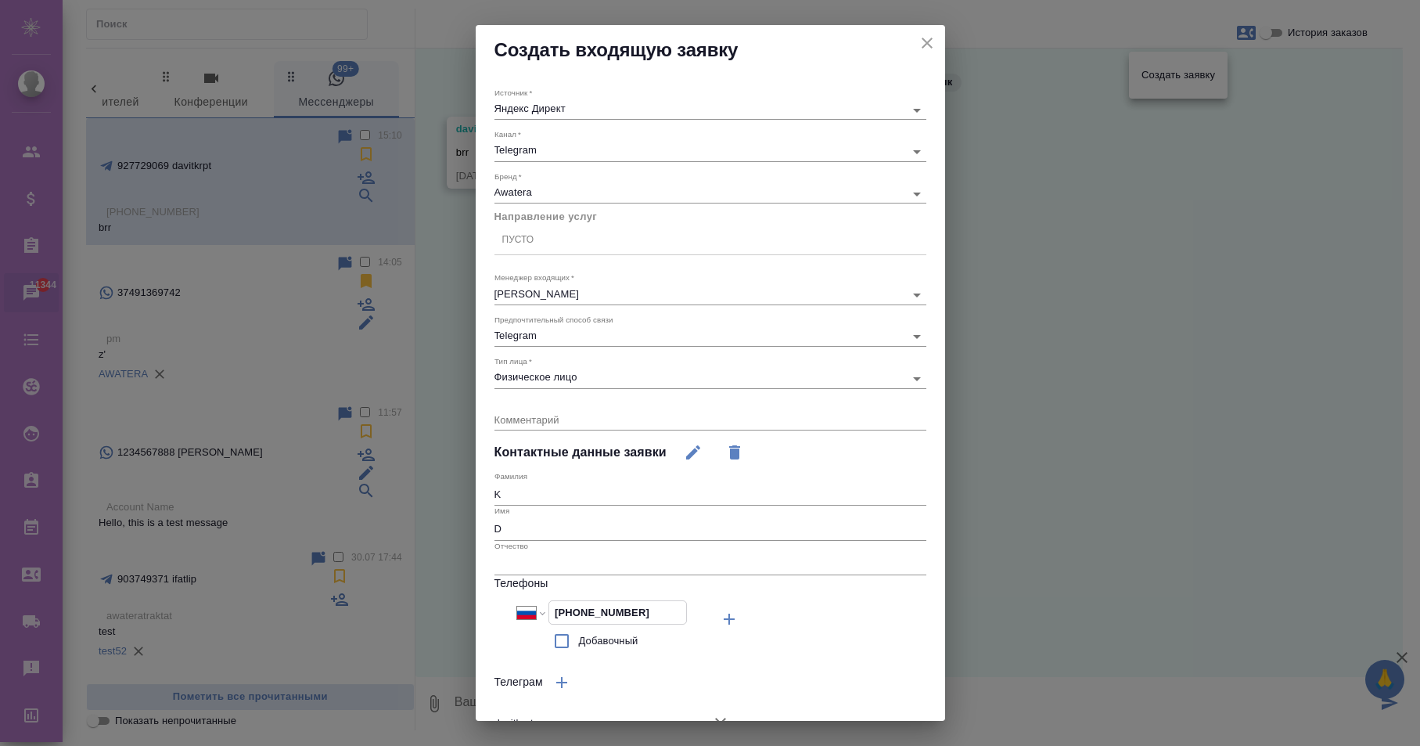  Describe the element at coordinates (554, 319) in the screenshot. I see `label: Предпочтительный способ связи` at that location.